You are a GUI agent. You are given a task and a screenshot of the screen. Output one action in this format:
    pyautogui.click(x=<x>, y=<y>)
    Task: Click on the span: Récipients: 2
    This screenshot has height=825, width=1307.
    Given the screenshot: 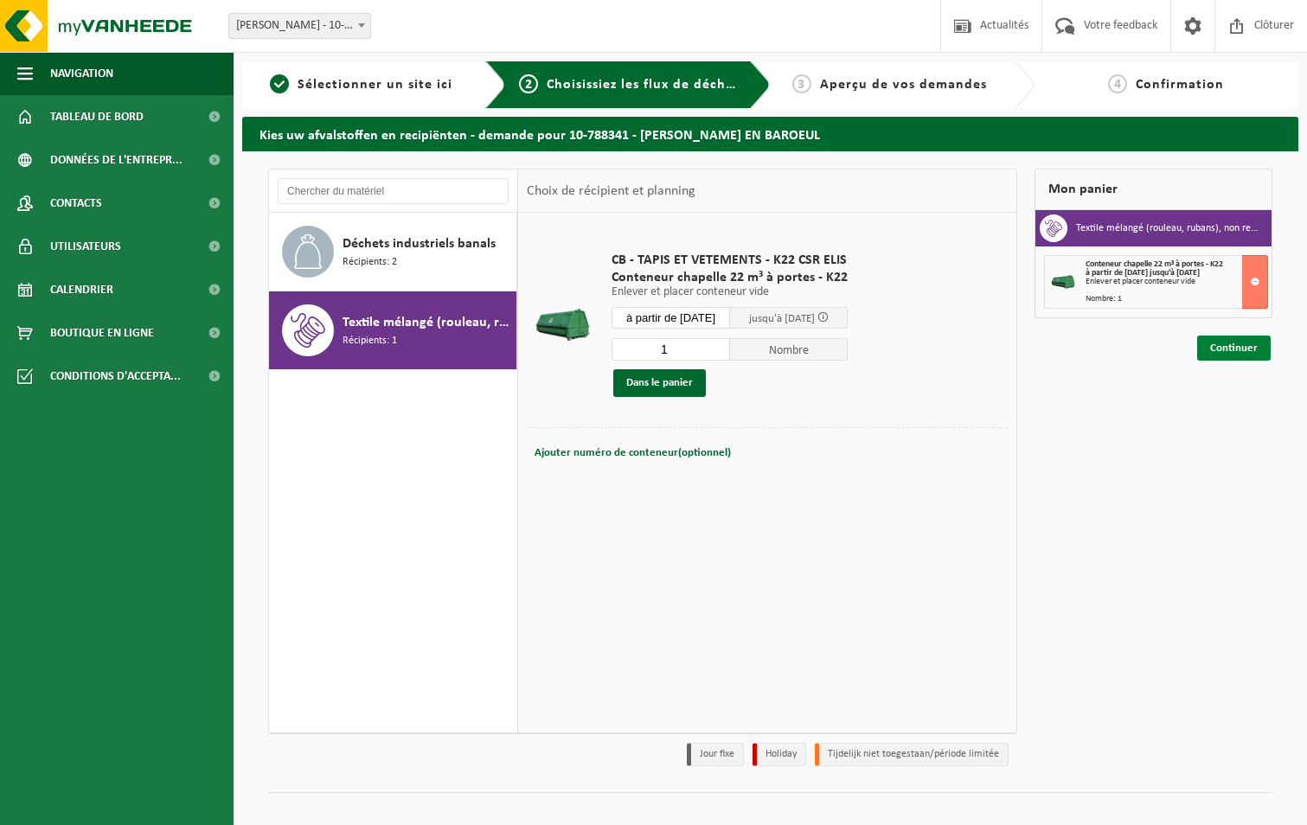 What is the action you would take?
    pyautogui.click(x=369, y=262)
    